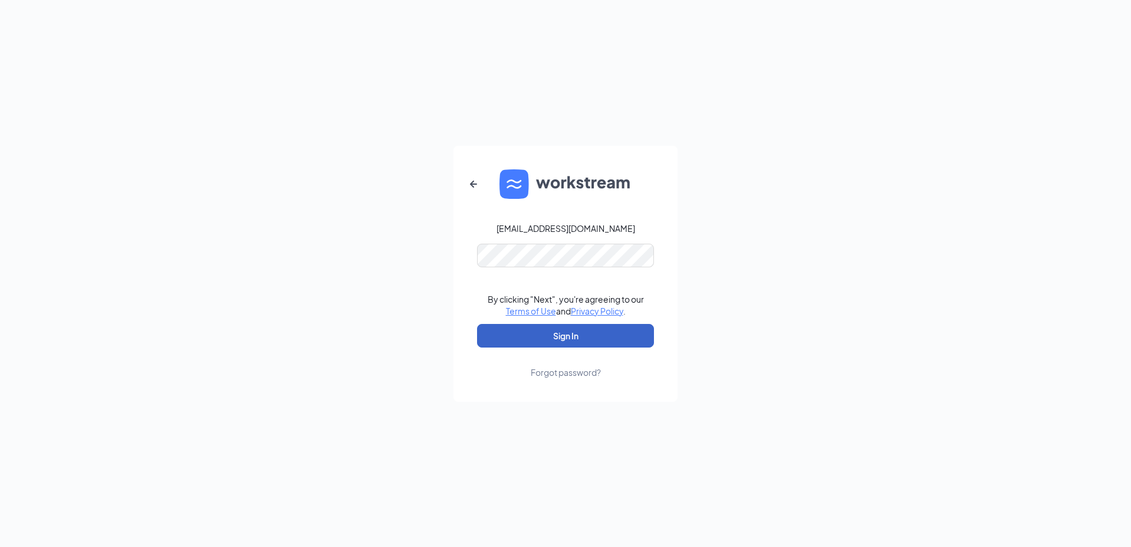  Describe the element at coordinates (565, 184) in the screenshot. I see `img: WS logo and Workstream text` at that location.